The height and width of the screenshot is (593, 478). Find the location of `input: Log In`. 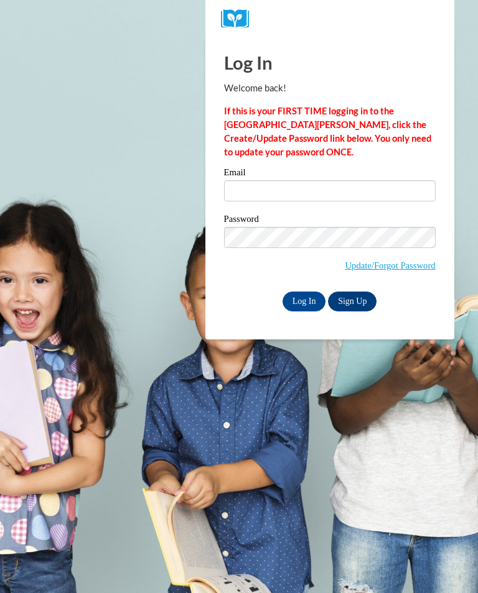

input: Log In is located at coordinates (304, 302).